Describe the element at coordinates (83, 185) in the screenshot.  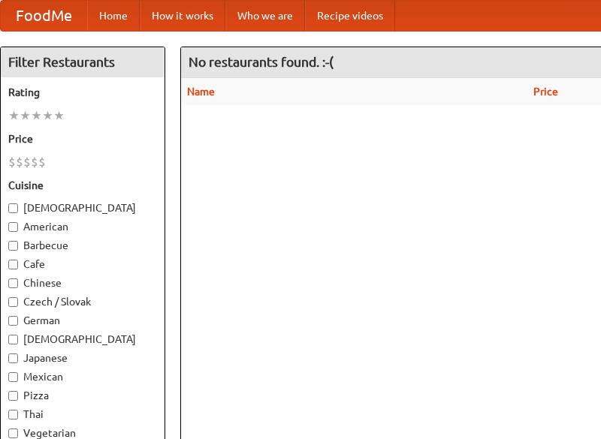
I see `h5: Cuisine` at that location.